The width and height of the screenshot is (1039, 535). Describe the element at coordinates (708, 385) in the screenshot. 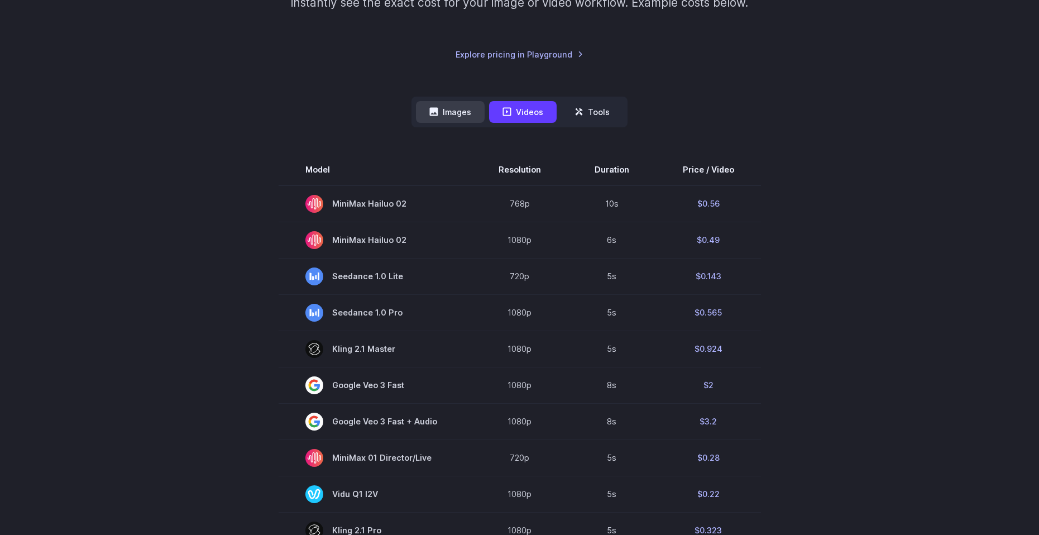

I see `td: $2` at that location.